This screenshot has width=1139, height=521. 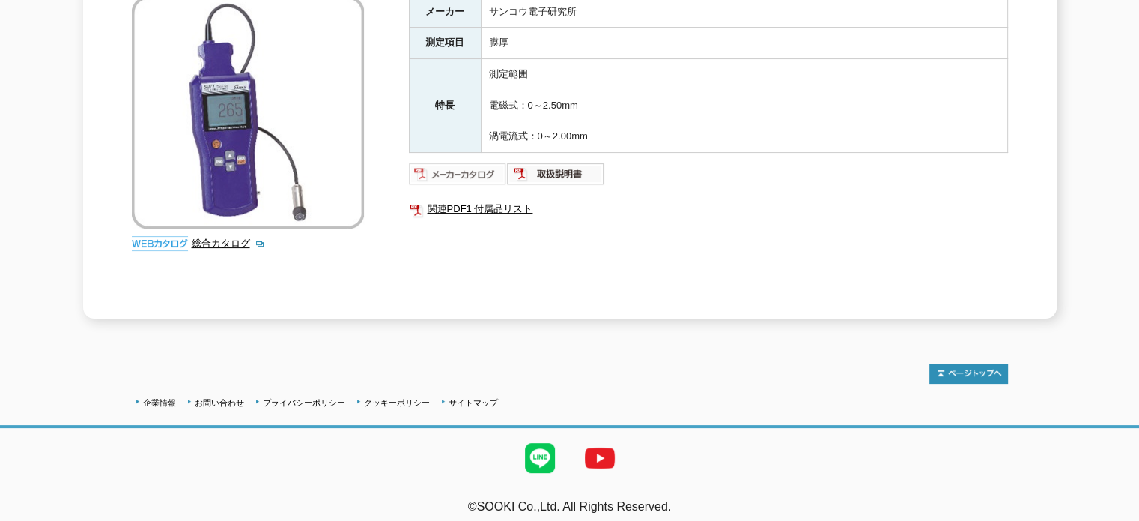 I want to click on th: 測定項目, so click(x=445, y=43).